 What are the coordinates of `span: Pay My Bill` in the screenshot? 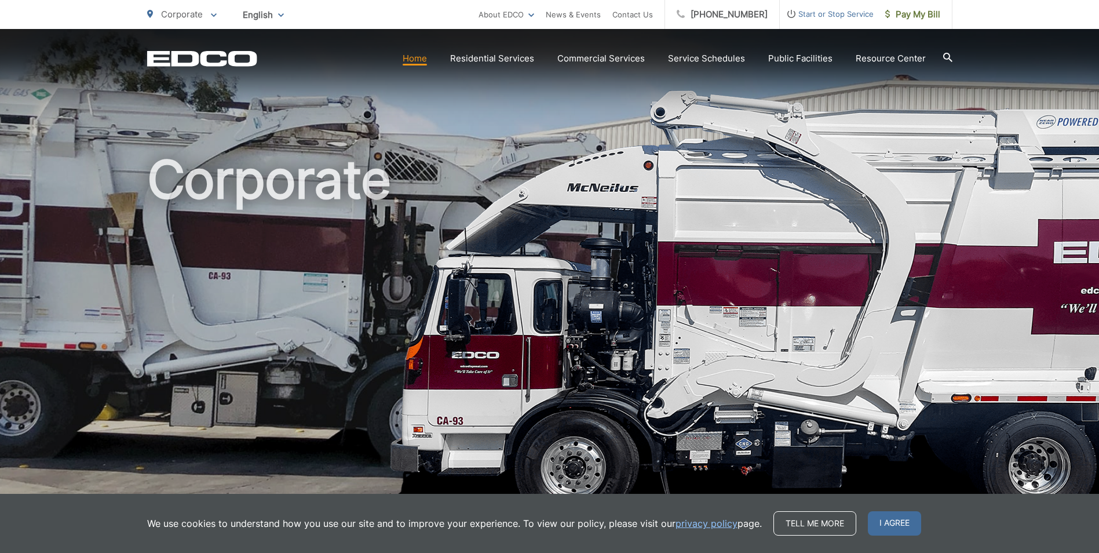 It's located at (912, 14).